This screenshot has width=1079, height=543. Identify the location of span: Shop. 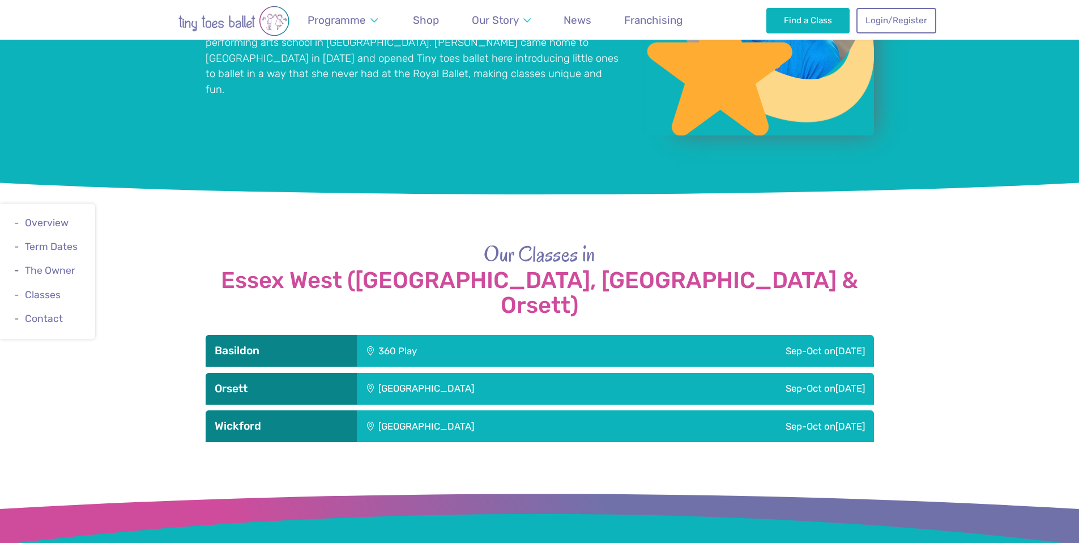
(426, 20).